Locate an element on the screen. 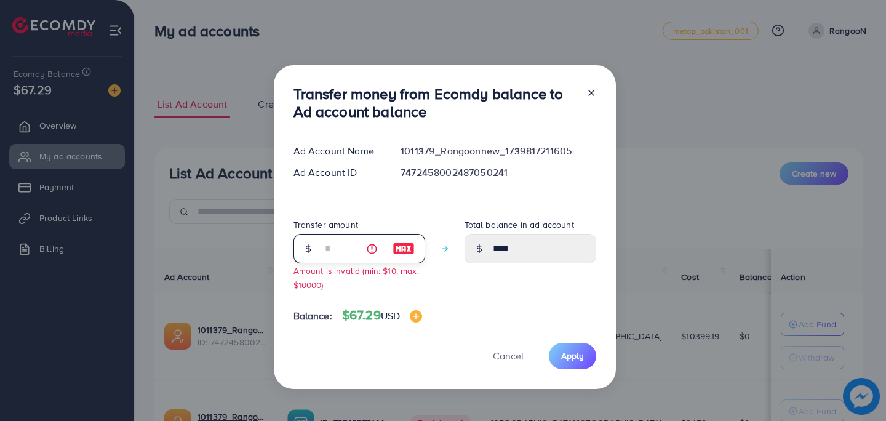 The image size is (886, 421). h4: $67.29 is located at coordinates (382, 315).